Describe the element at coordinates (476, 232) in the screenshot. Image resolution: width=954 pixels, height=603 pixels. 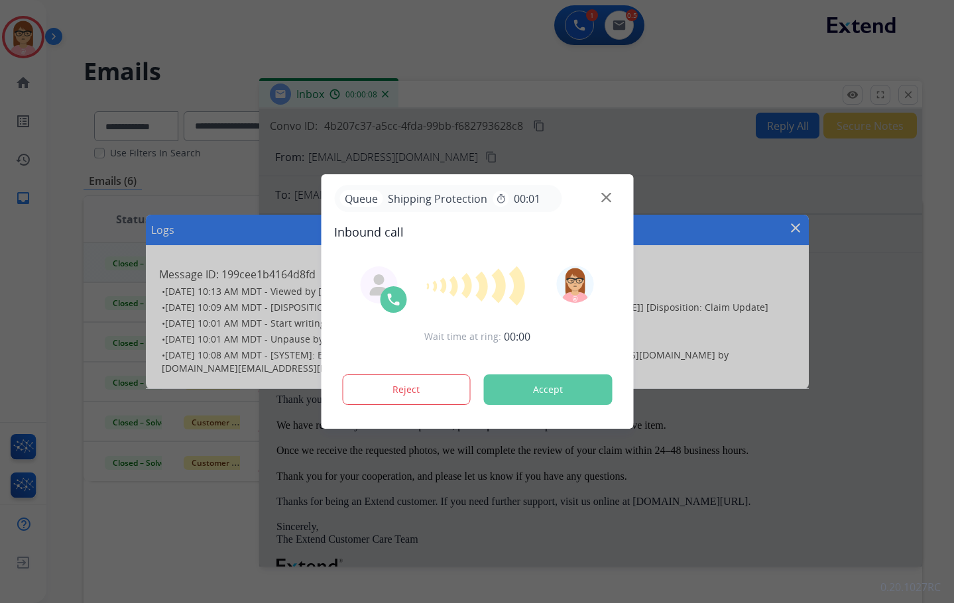
I see `span: Inbound call` at that location.